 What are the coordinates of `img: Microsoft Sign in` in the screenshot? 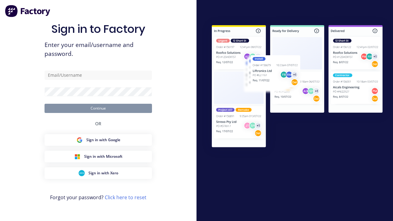 It's located at (77, 157).